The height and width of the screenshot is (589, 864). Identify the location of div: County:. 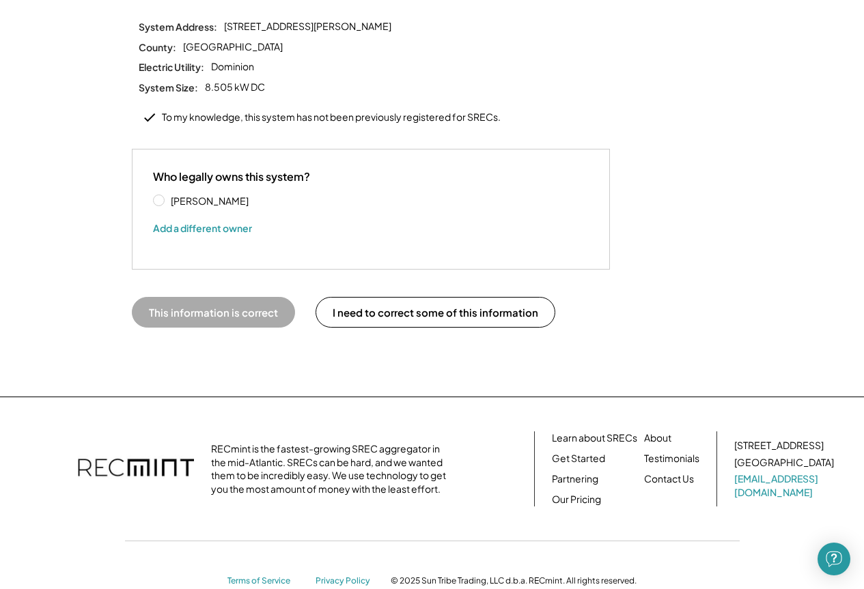
(157, 47).